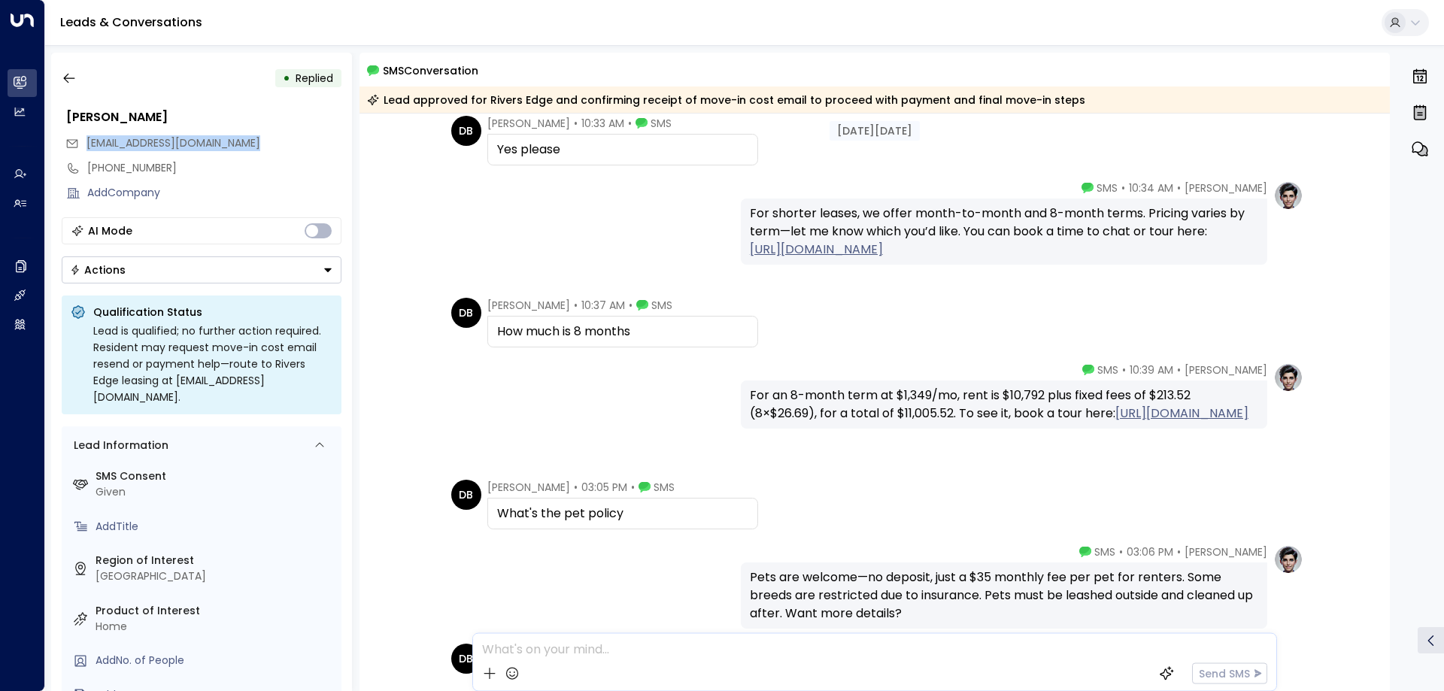 Image resolution: width=1444 pixels, height=691 pixels. Describe the element at coordinates (215, 476) in the screenshot. I see `label: SMS Consent` at that location.